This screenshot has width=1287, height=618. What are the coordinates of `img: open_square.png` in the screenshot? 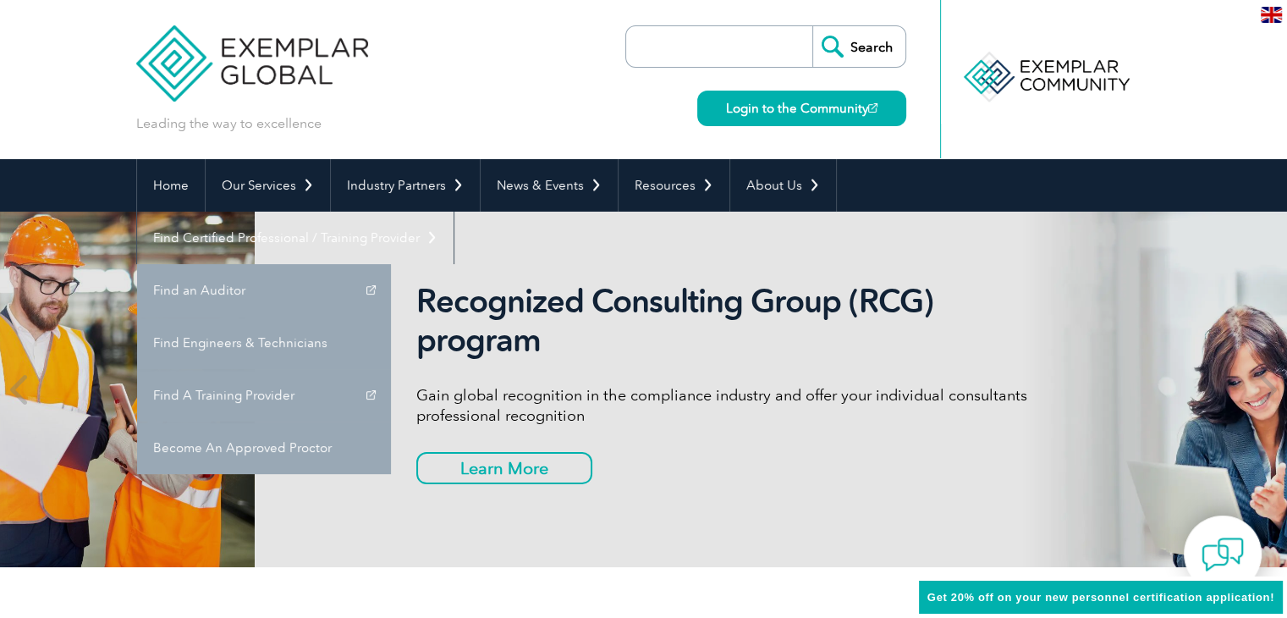 It's located at (873, 107).